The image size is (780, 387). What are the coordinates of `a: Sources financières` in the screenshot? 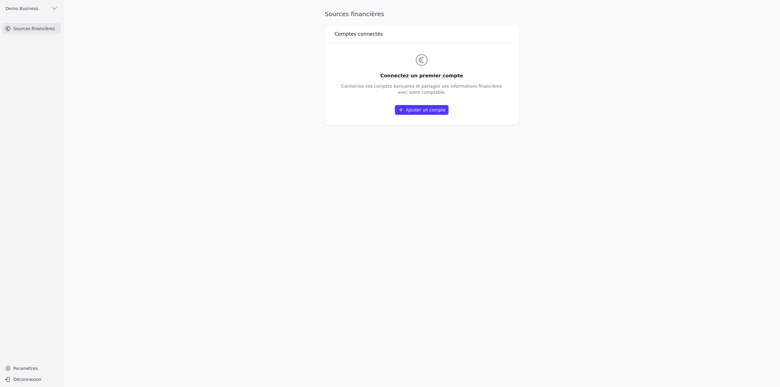 It's located at (31, 29).